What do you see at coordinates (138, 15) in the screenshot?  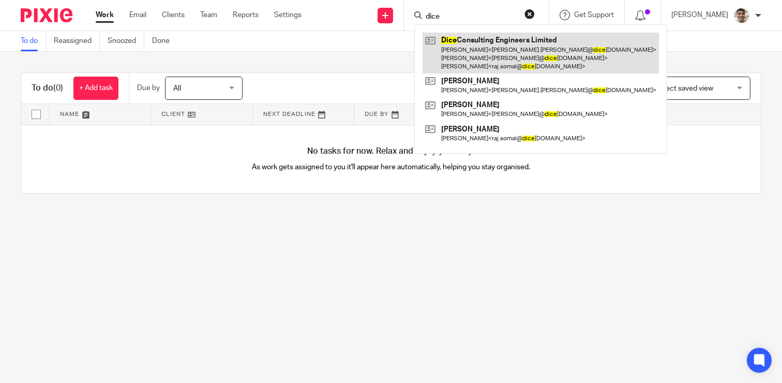 I see `a: Email` at bounding box center [138, 15].